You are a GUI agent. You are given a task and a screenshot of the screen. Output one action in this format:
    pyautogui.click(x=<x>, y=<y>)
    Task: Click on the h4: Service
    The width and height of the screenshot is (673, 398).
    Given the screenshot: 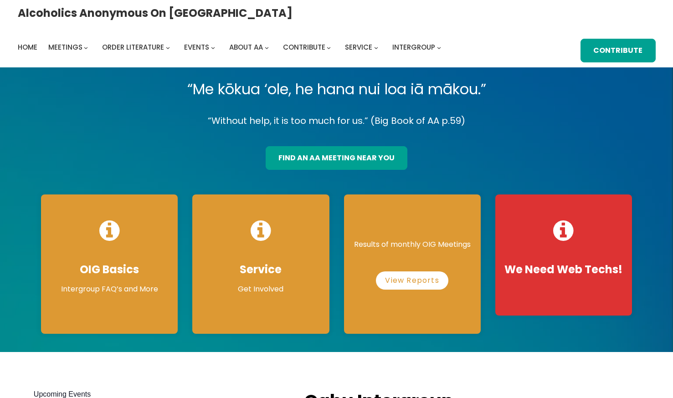 What is the action you would take?
    pyautogui.click(x=261, y=270)
    